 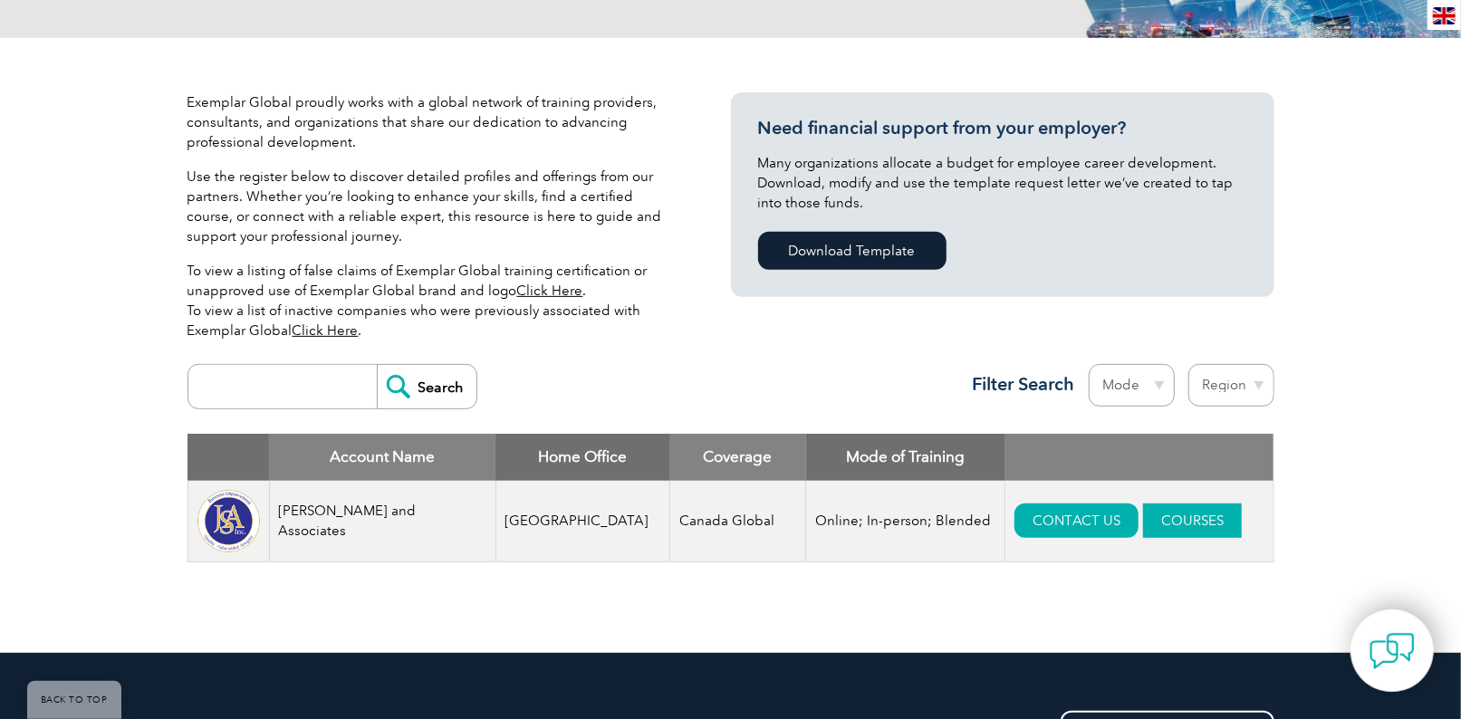 I want to click on p: Exemplar Global proudly works with a global network of training providers, consultants, and organ..., so click(x=432, y=122).